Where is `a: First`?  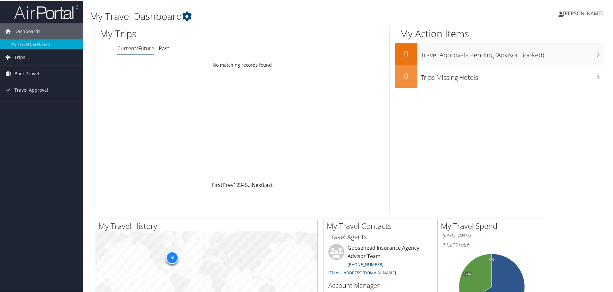
a: First is located at coordinates (217, 184).